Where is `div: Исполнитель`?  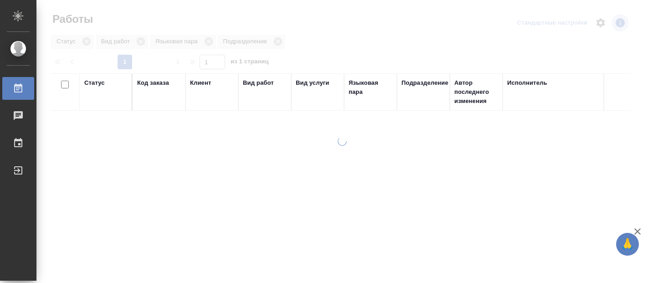 div: Исполнитель is located at coordinates (528, 83).